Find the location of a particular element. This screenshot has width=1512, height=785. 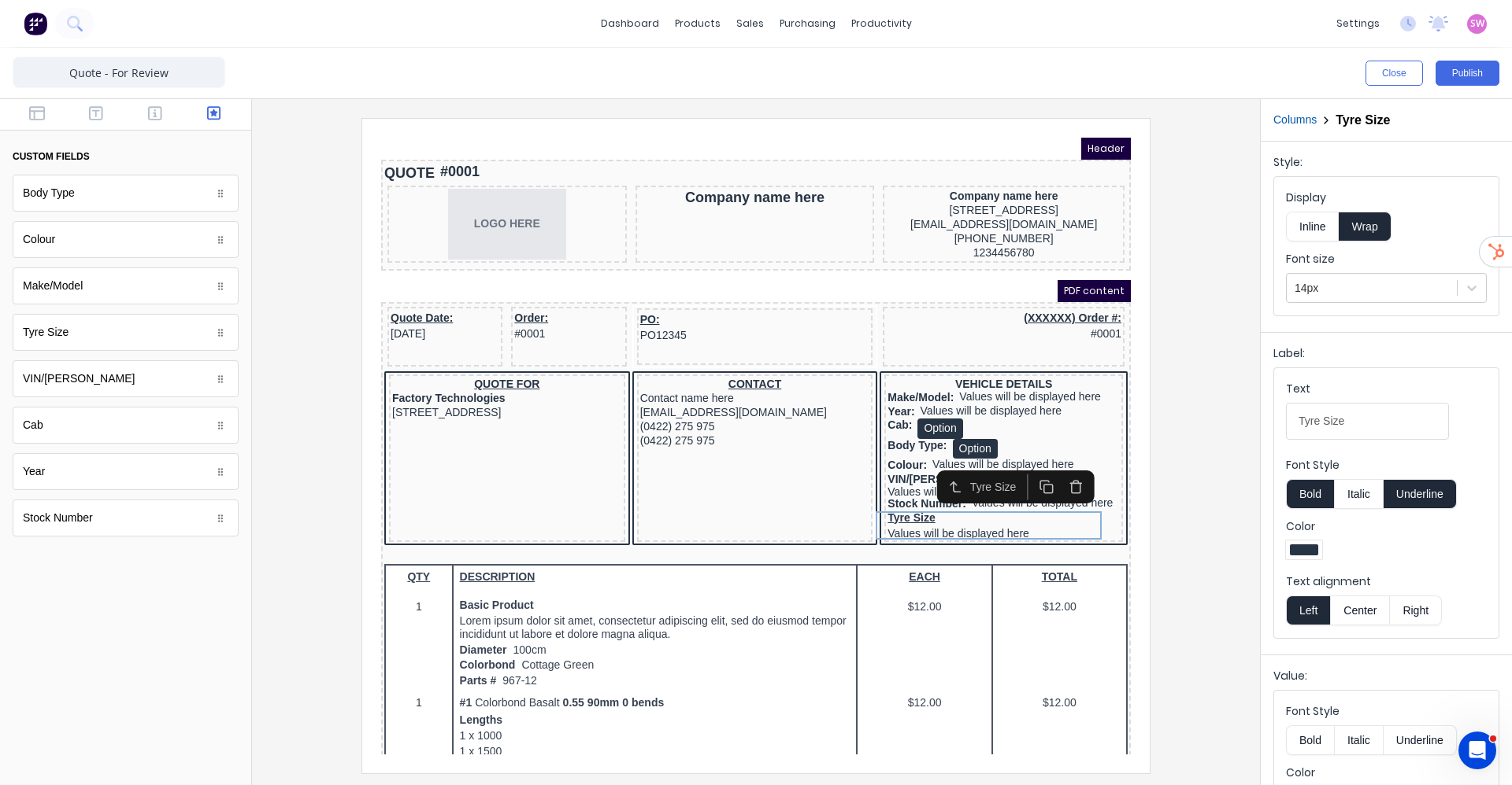

div: custom fields is located at coordinates (51, 157).